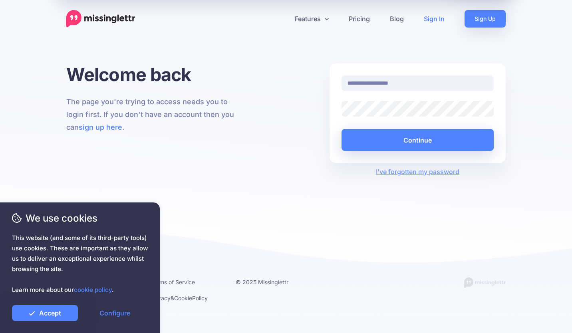 The image size is (572, 333). I want to click on a: Pricing, so click(359, 19).